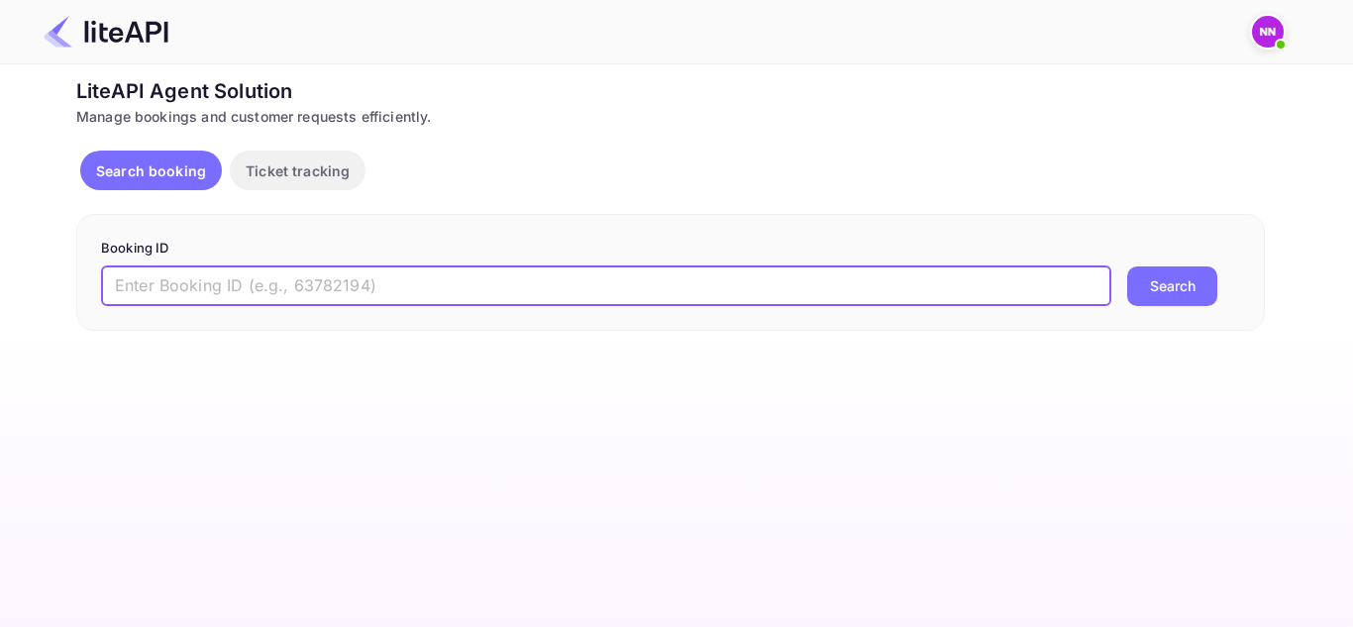 Image resolution: width=1353 pixels, height=627 pixels. I want to click on img: LiteAPI Logo, so click(106, 32).